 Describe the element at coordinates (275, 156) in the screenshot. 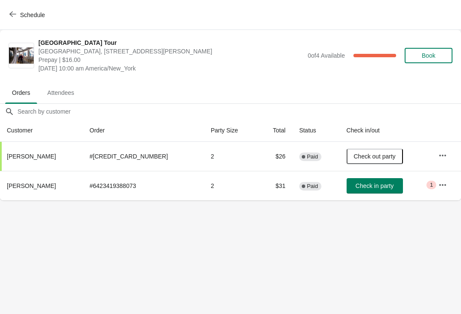

I see `td: $26` at that location.